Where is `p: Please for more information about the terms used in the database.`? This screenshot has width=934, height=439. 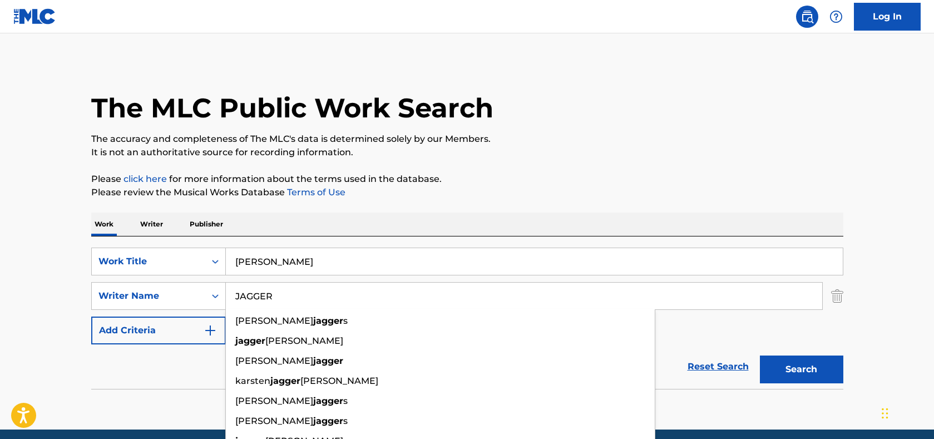
p: Please for more information about the terms used in the database. is located at coordinates (467, 179).